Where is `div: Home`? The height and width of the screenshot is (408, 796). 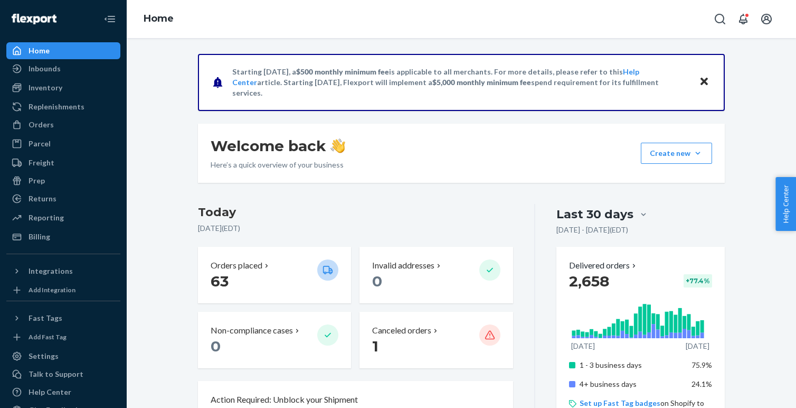
div: Home is located at coordinates (39, 51).